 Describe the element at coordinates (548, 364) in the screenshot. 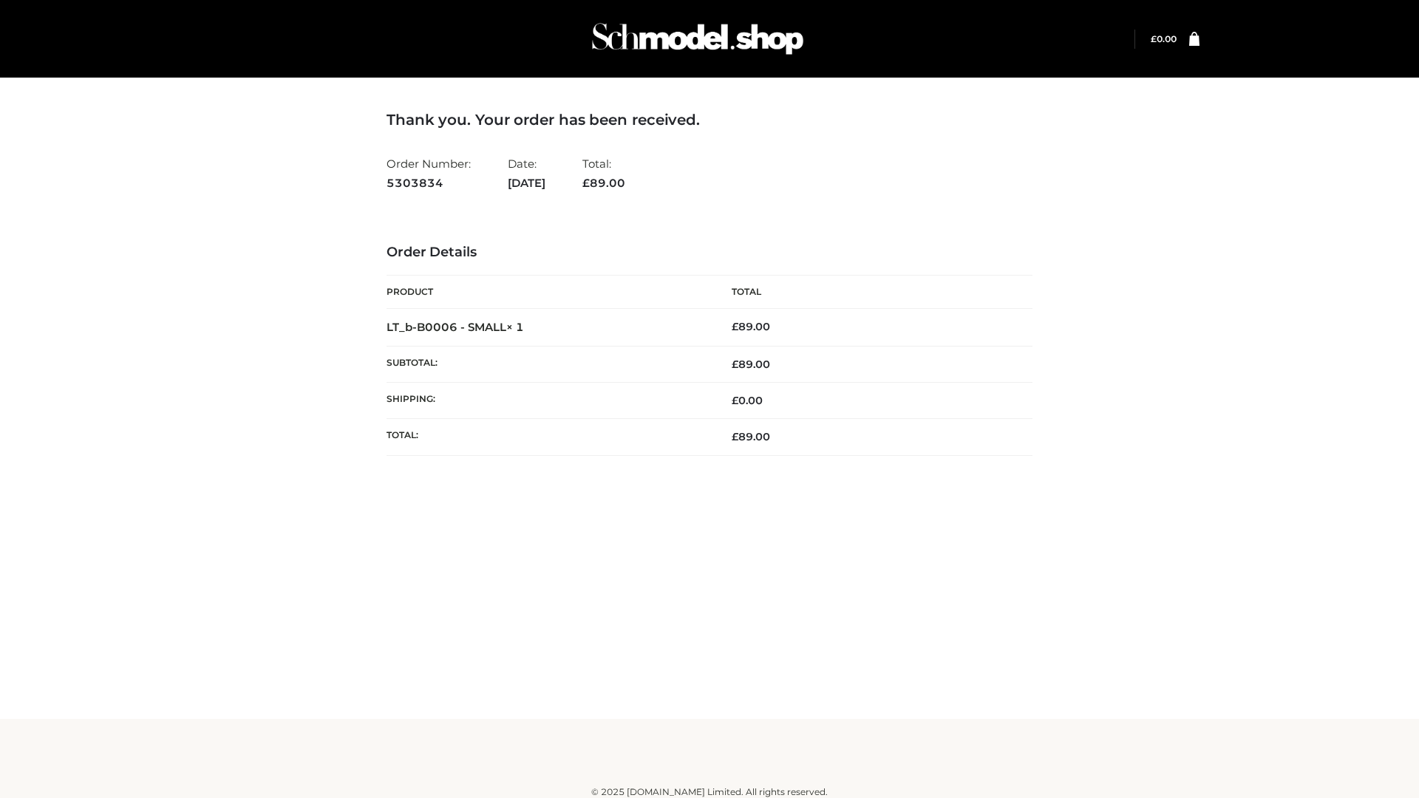

I see `th: Subtotal:` at that location.